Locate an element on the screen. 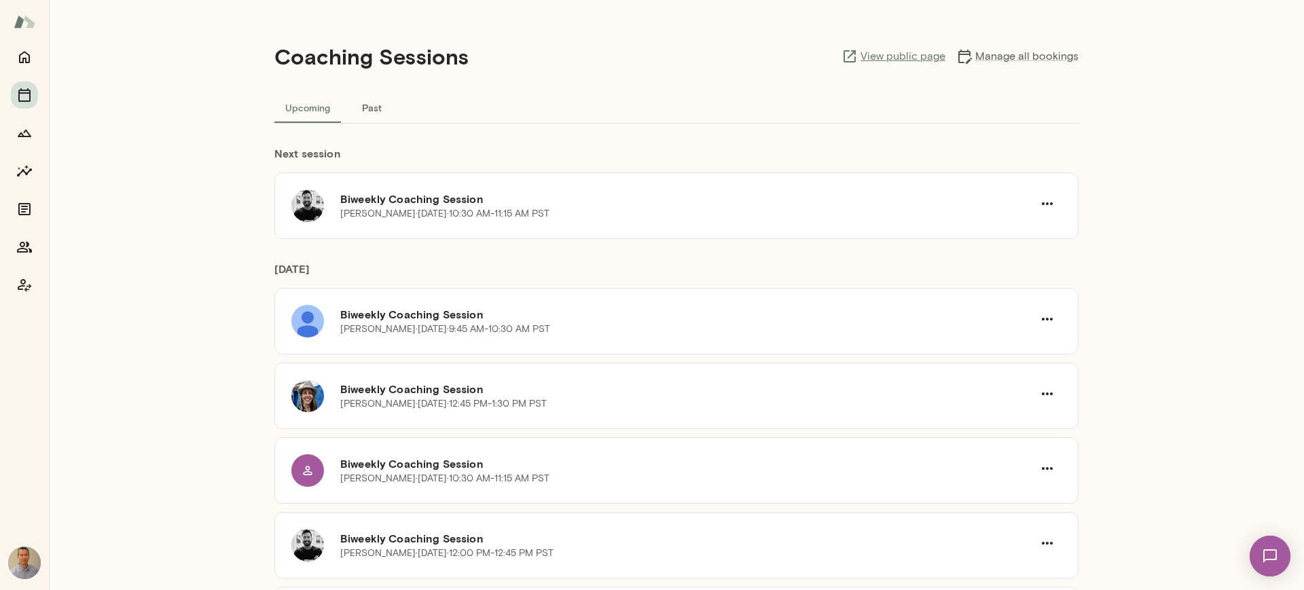  button: Growth Plan is located at coordinates (24, 133).